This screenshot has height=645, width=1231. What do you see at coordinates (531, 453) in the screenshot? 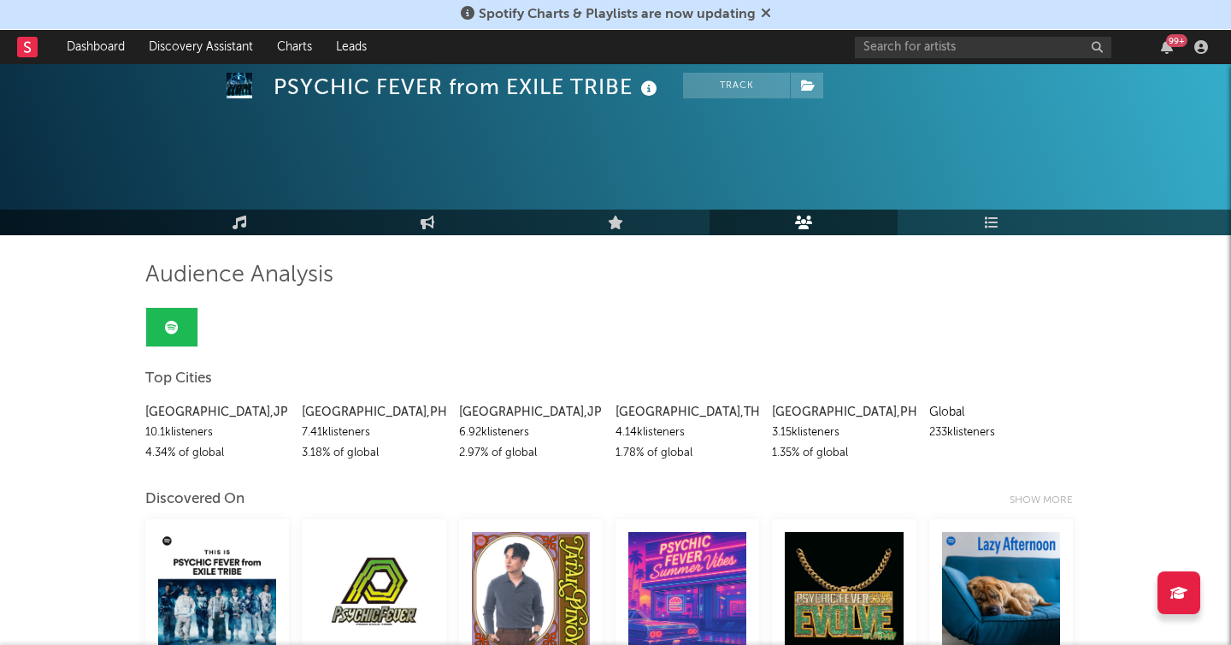
I see `div: 2.97 % of global` at bounding box center [531, 453].